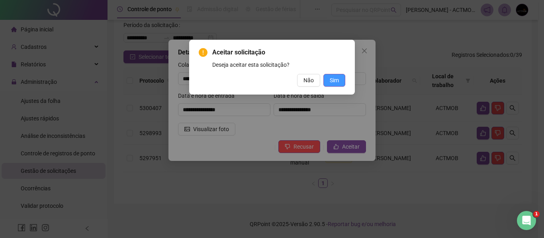 The width and height of the screenshot is (544, 238). Describe the element at coordinates (279, 65) in the screenshot. I see `div: Deseja aceitar esta solicitação?` at that location.